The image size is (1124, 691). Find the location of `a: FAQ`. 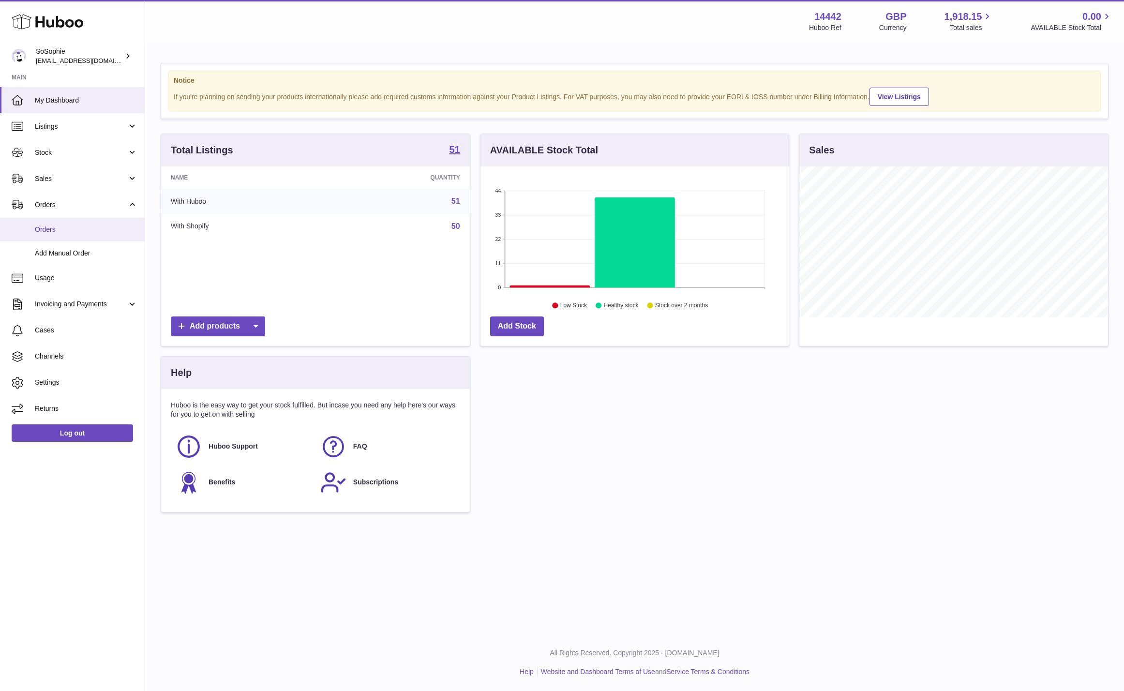

a: FAQ is located at coordinates (388, 447).